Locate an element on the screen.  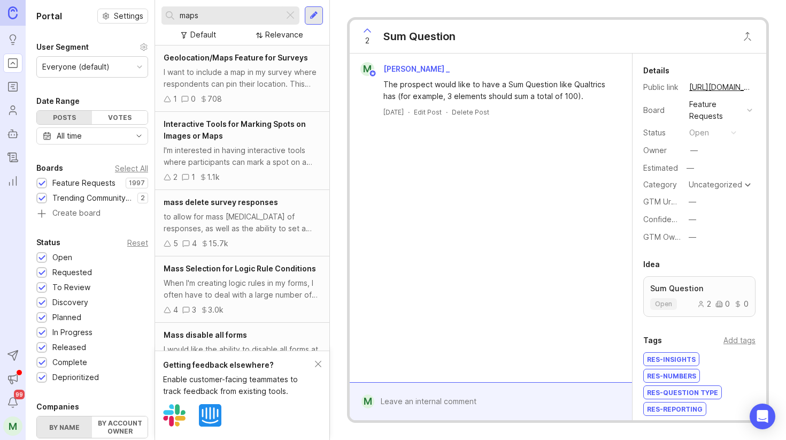
div: Relevance is located at coordinates (284, 35).